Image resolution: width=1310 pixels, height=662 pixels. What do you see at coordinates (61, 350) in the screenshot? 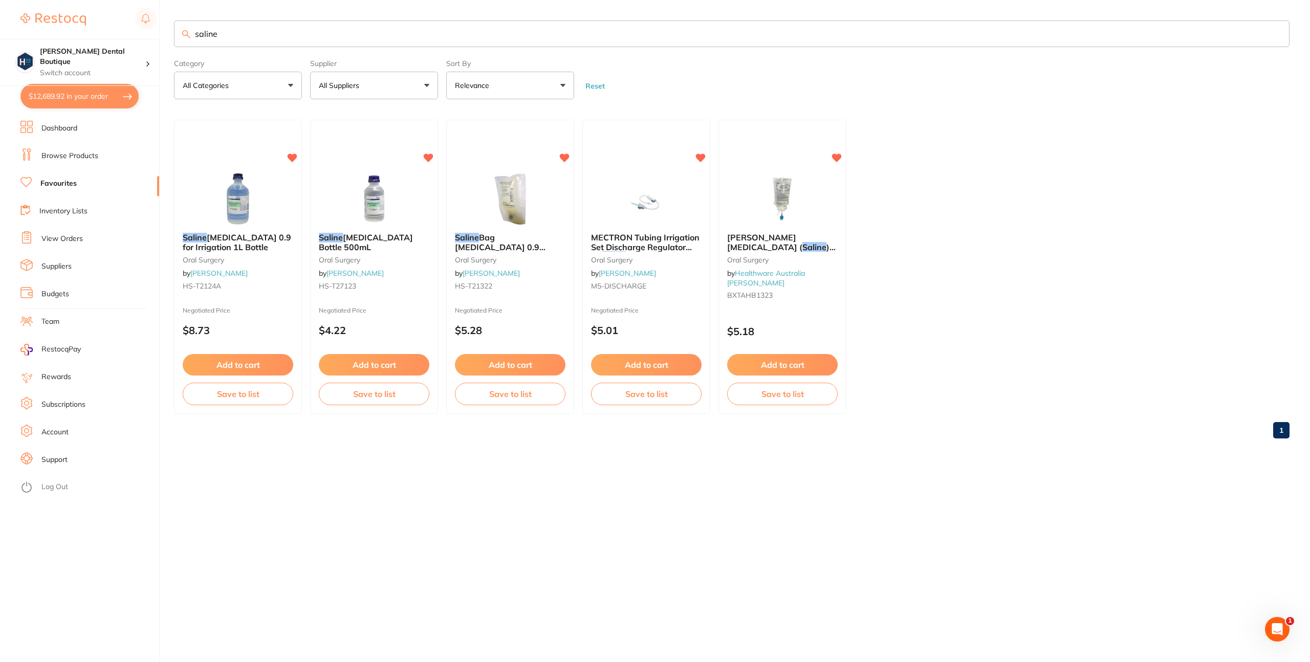
I see `span: RestocqPay` at bounding box center [61, 350].